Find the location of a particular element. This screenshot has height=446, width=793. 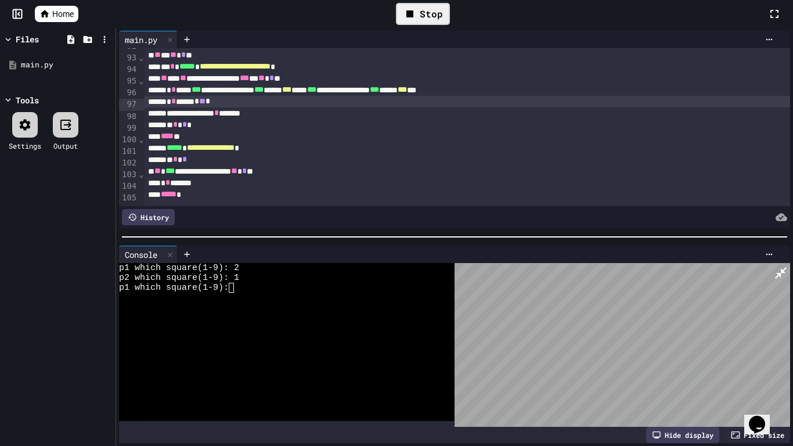

div: 93 is located at coordinates (128, 58).